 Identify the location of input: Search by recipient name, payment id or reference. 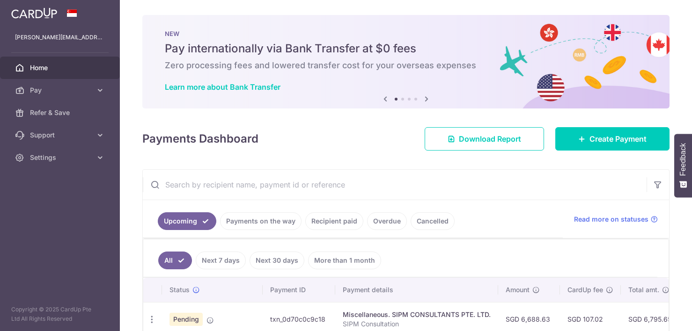
(395, 185).